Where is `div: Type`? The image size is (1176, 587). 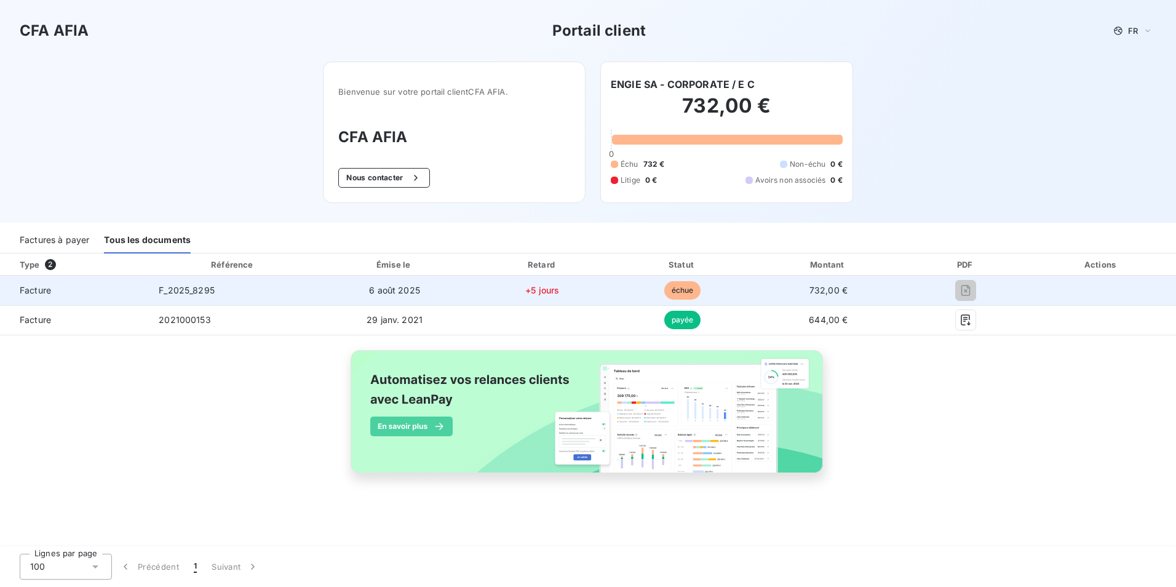 div: Type is located at coordinates (79, 264).